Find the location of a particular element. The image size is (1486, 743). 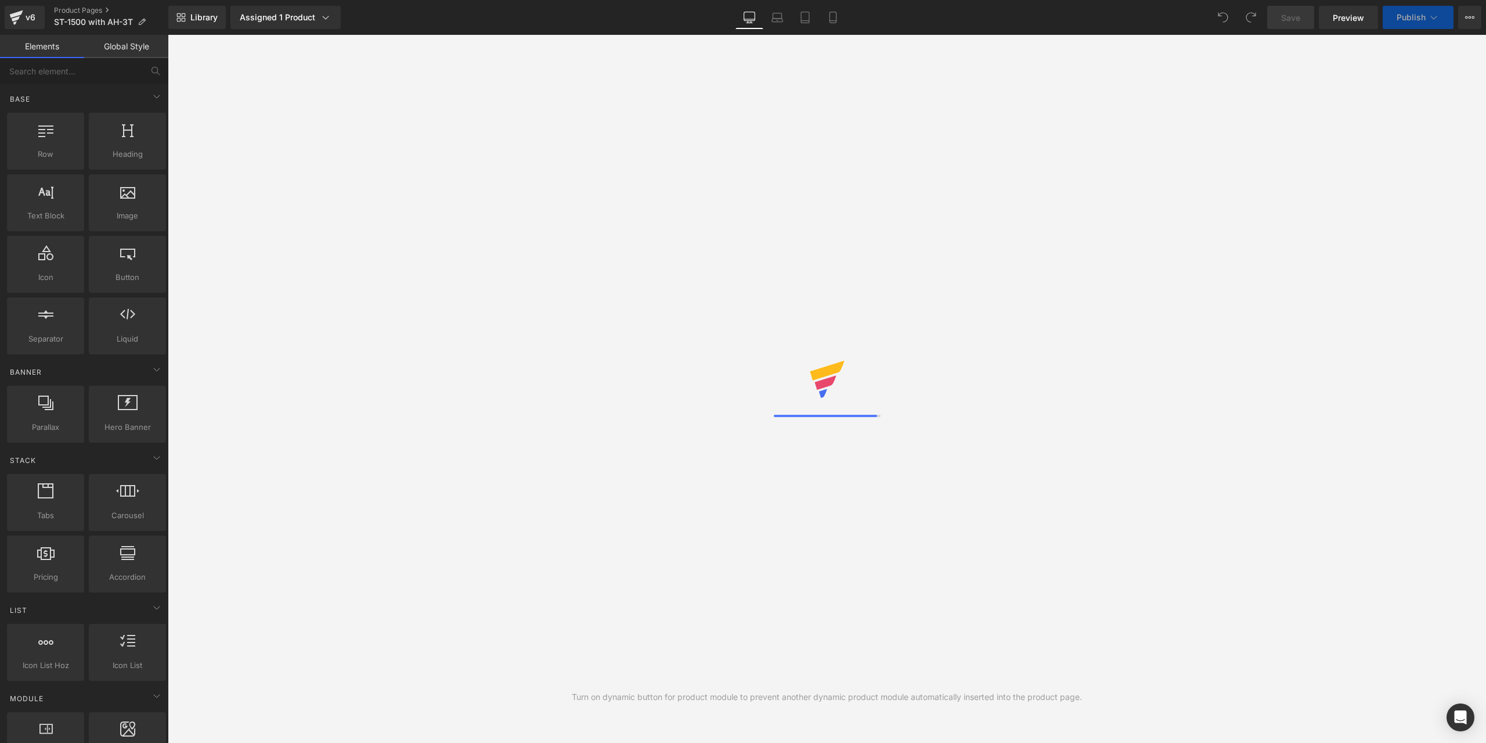

a: Global Style is located at coordinates (126, 46).